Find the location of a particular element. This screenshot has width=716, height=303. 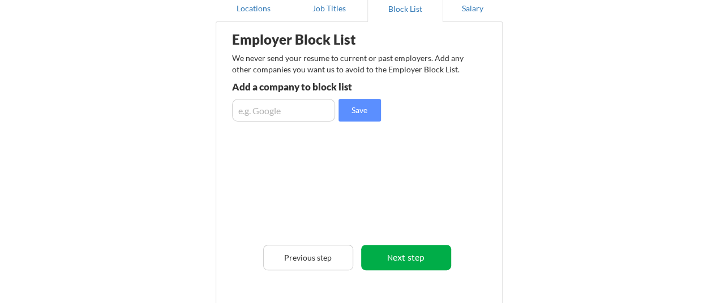

button: Previous step is located at coordinates (308, 258).